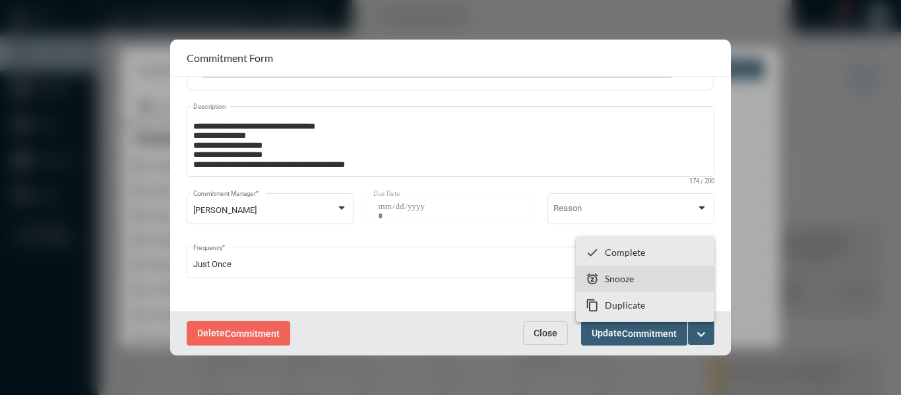 The height and width of the screenshot is (395, 901). Describe the element at coordinates (620, 278) in the screenshot. I see `p: Snooze` at that location.